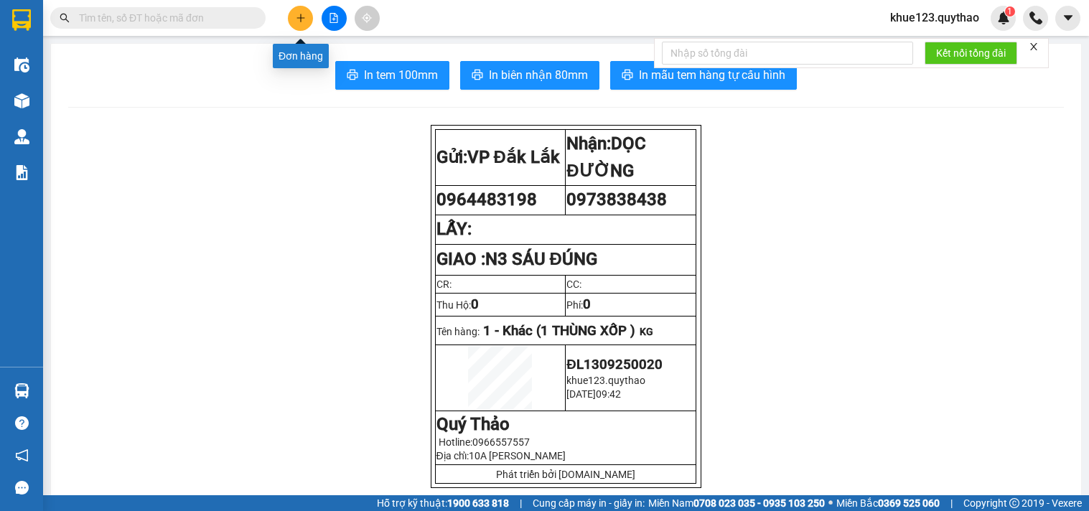  I want to click on span: N3 SÁU ĐÚNG, so click(541, 259).